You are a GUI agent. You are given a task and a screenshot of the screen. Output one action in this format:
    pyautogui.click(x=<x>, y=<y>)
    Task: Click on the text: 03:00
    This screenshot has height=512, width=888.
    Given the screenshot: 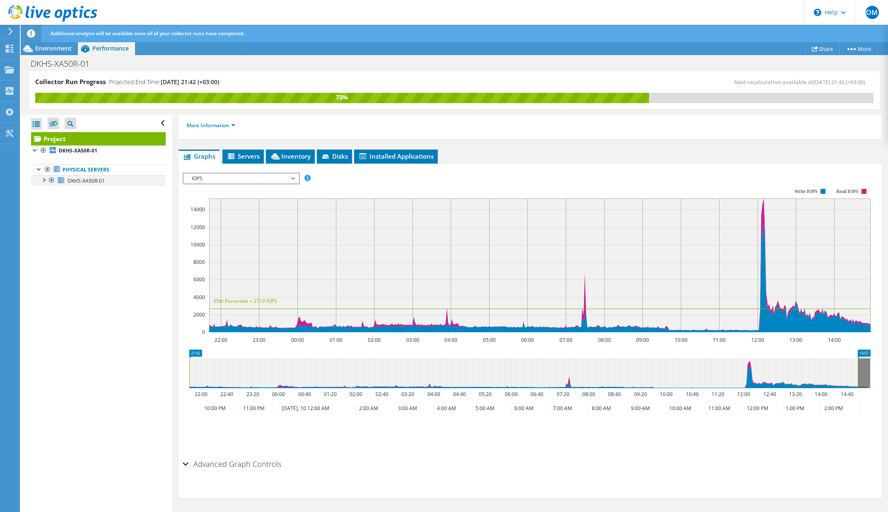 What is the action you would take?
    pyautogui.click(x=412, y=340)
    